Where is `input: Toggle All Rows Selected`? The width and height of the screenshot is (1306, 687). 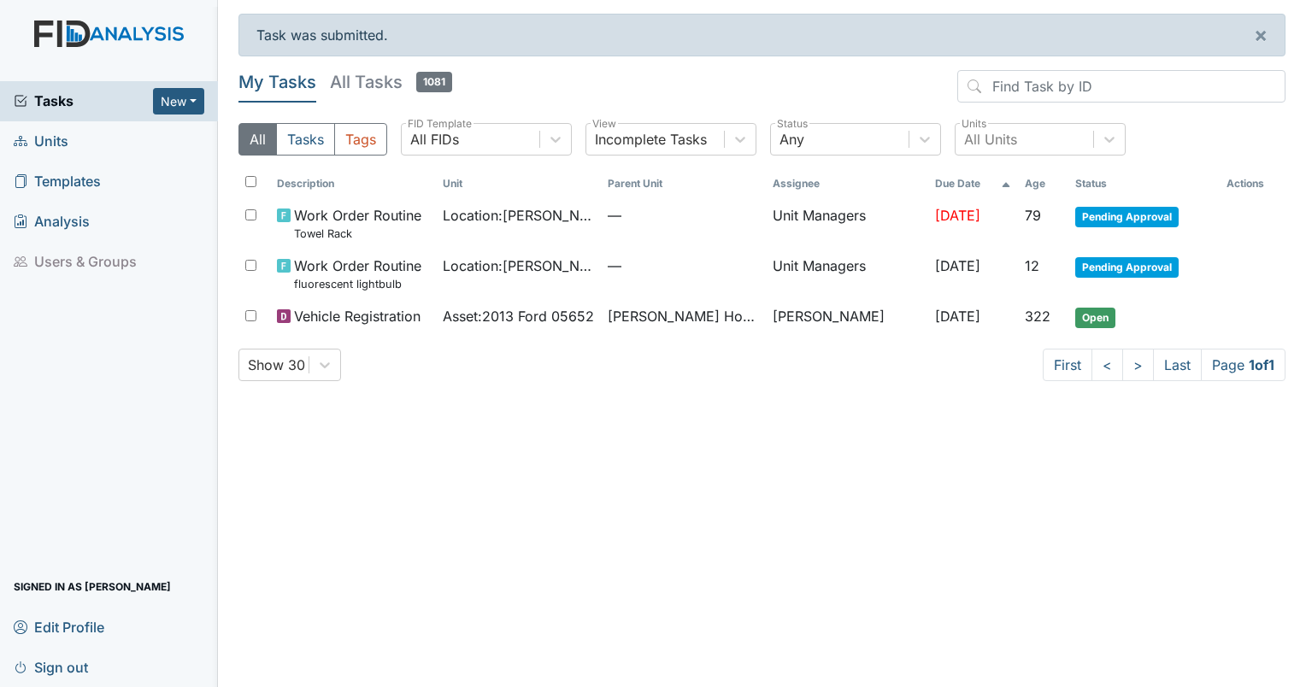
input: Toggle All Rows Selected is located at coordinates (250, 181).